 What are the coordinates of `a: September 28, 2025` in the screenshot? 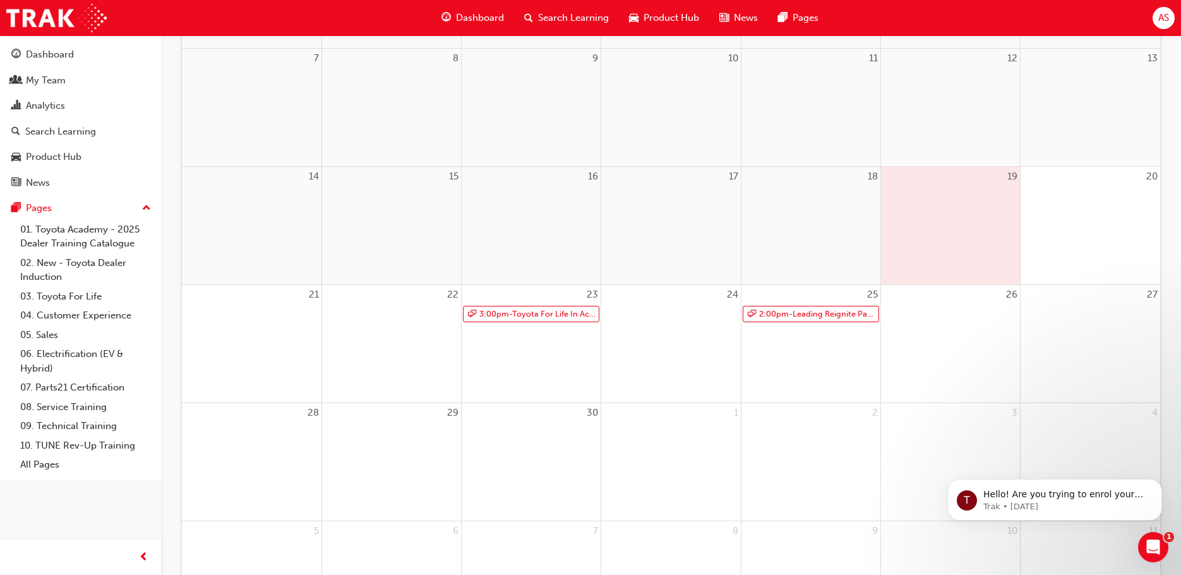 It's located at (313, 412).